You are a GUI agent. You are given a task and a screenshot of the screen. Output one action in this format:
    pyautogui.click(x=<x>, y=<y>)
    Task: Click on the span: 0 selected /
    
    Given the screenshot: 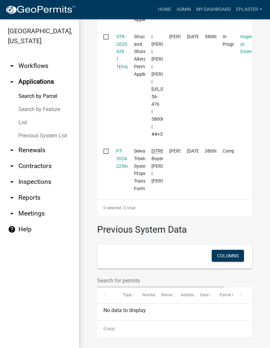 What is the action you would take?
    pyautogui.click(x=114, y=208)
    